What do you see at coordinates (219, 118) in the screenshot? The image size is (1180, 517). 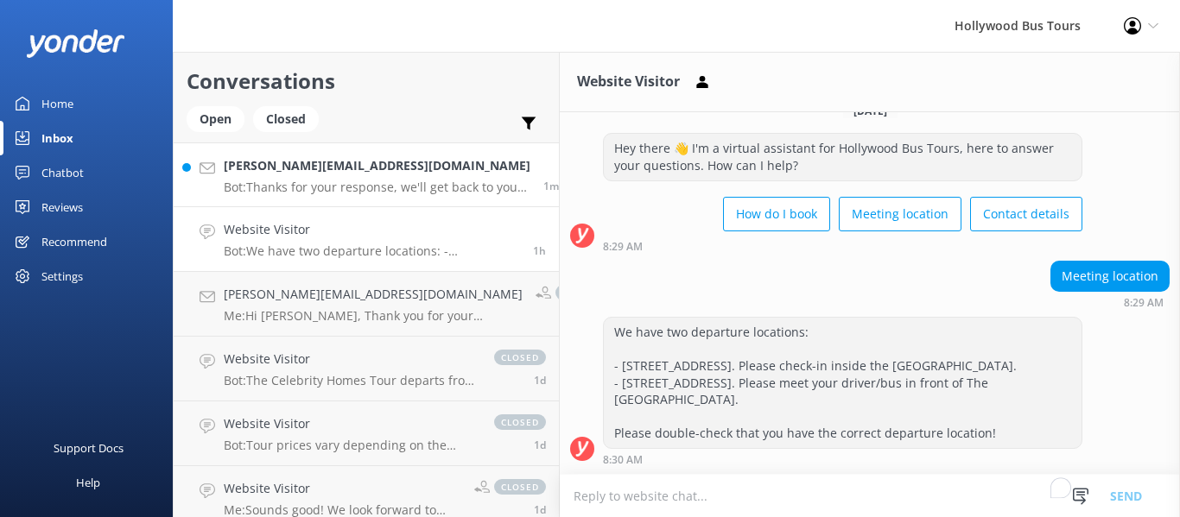 I see `a: Open` at bounding box center [219, 118].